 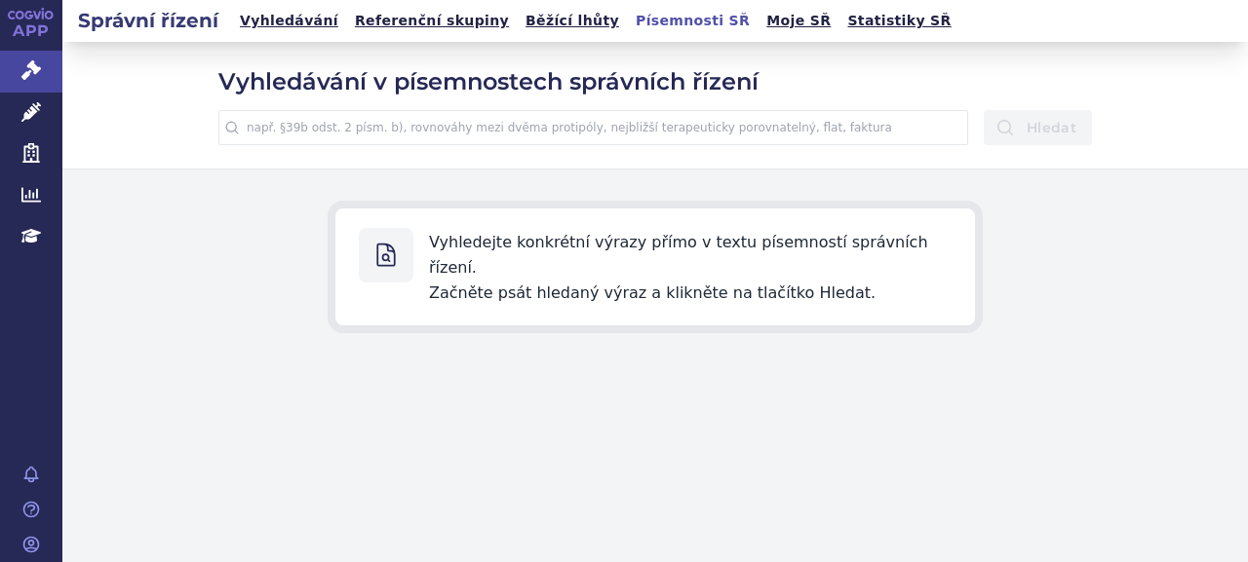 What do you see at coordinates (289, 20) in the screenshot?
I see `a: Vyhledávání` at bounding box center [289, 20].